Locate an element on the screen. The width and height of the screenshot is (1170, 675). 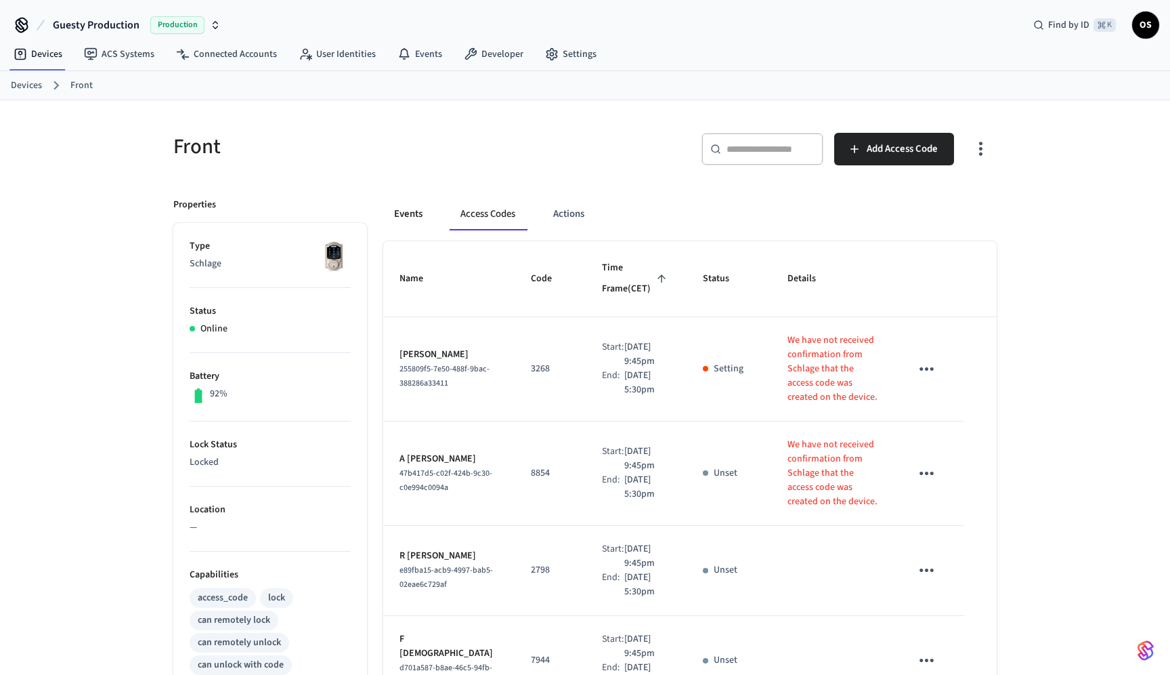
span: Details is located at coordinates (811, 278).